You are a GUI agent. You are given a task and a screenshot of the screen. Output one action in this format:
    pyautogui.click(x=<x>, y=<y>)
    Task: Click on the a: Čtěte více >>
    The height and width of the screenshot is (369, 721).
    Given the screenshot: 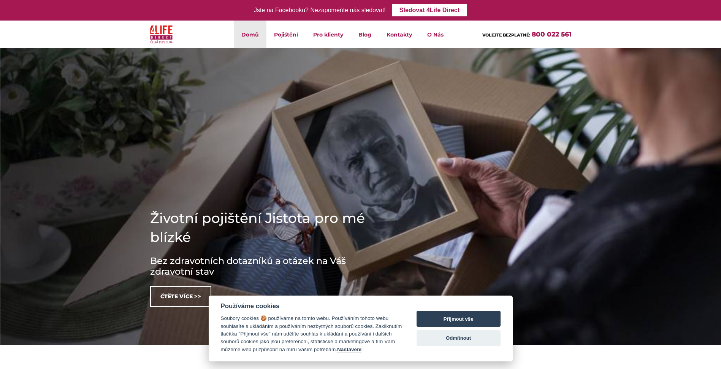 What is the action you would take?
    pyautogui.click(x=181, y=296)
    